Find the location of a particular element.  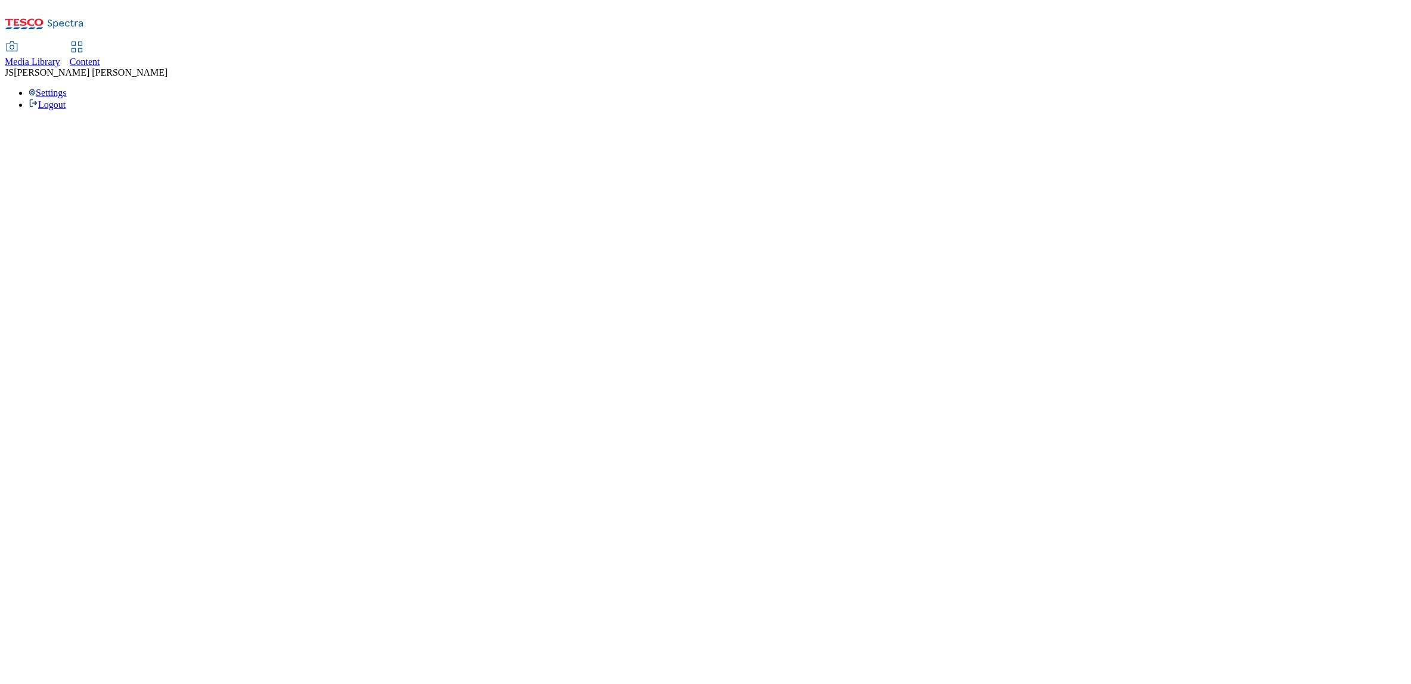

span: Media Library is located at coordinates (32, 61).